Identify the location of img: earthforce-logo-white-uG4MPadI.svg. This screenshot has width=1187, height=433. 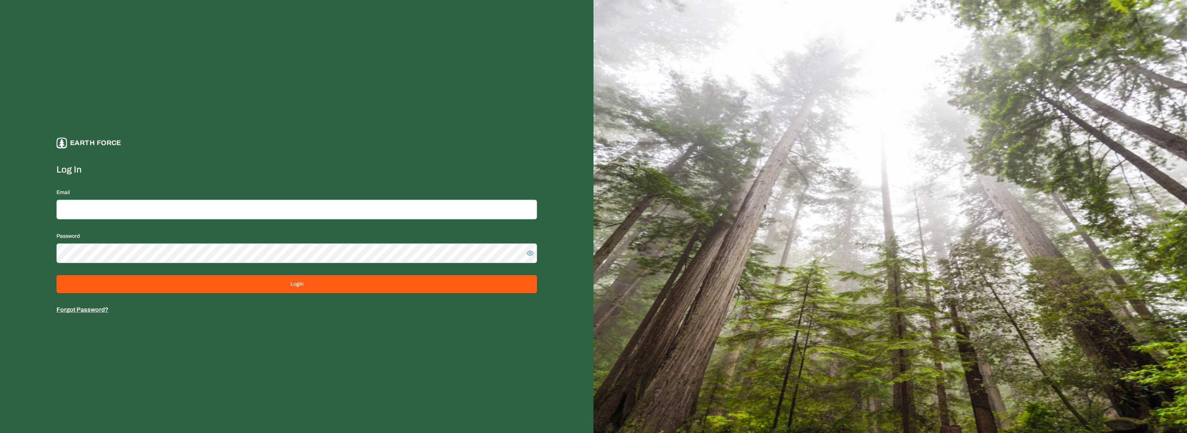
(62, 143).